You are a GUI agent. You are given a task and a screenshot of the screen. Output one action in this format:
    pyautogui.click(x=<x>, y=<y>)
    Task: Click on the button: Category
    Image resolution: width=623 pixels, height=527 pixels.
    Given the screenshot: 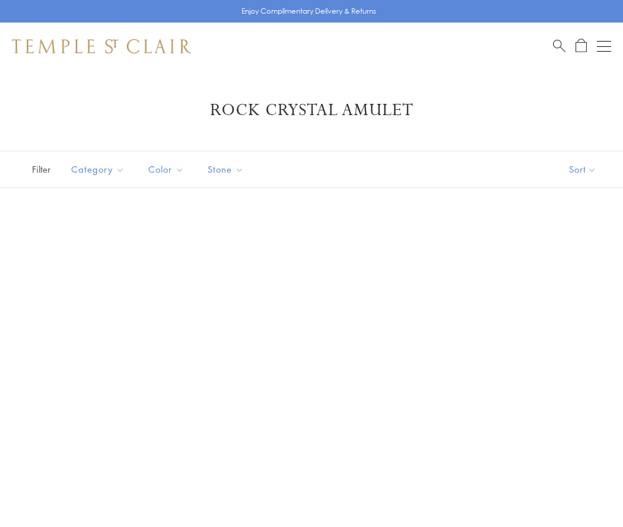 What is the action you would take?
    pyautogui.click(x=98, y=169)
    